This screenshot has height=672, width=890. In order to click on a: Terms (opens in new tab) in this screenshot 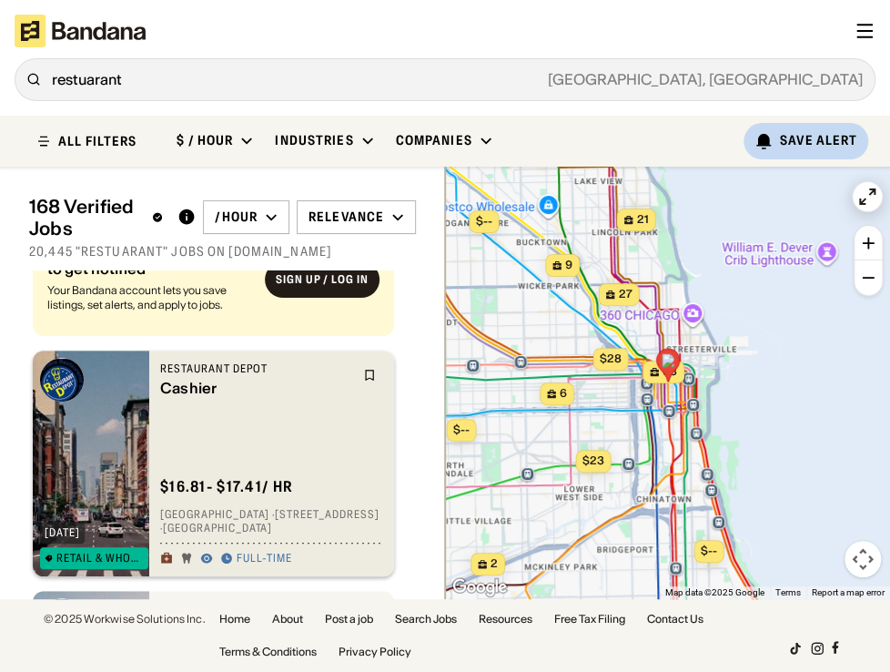, I will do `click(788, 592)`.